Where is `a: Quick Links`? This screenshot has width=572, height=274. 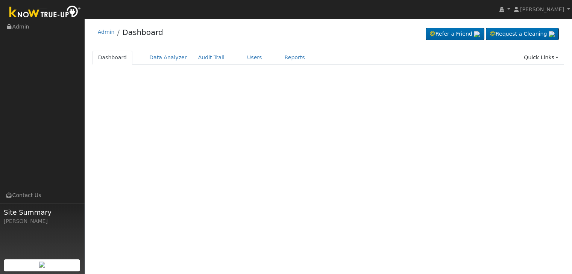
a: Quick Links is located at coordinates (541, 58).